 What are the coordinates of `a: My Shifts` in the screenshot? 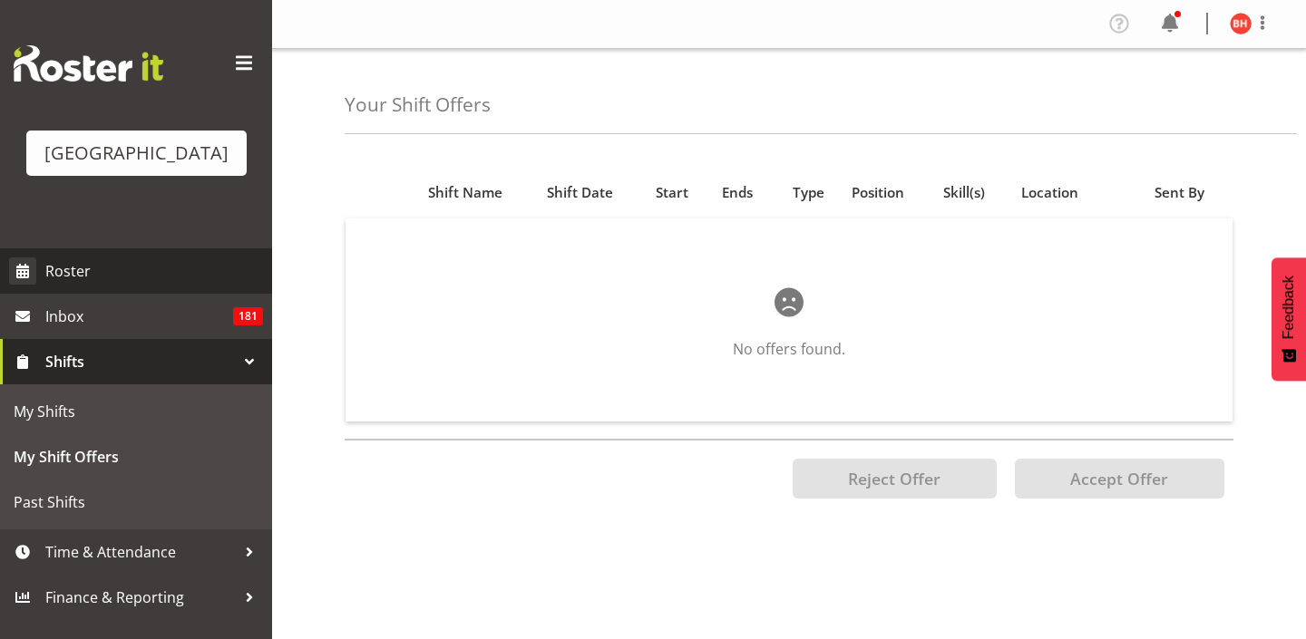 It's located at (136, 412).